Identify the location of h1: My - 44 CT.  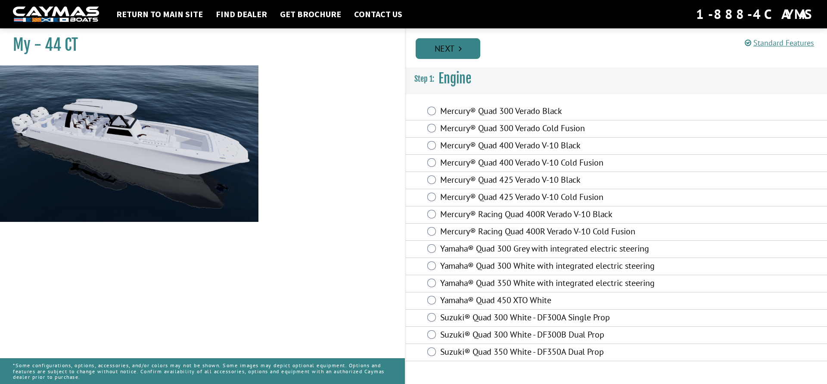
(198, 45).